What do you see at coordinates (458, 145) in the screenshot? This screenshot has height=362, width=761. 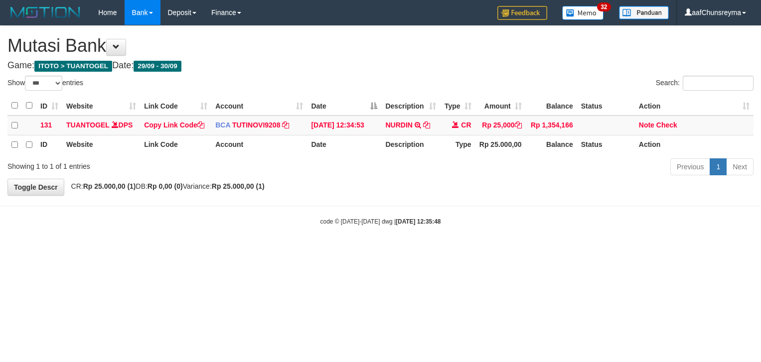 I see `th: Type` at bounding box center [458, 145].